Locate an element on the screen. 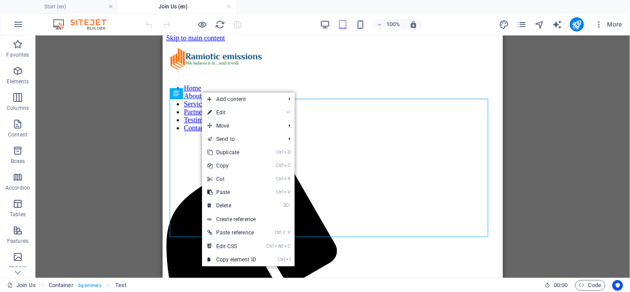 The height and width of the screenshot is (292, 630). span: . bg-primary is located at coordinates (89, 285).